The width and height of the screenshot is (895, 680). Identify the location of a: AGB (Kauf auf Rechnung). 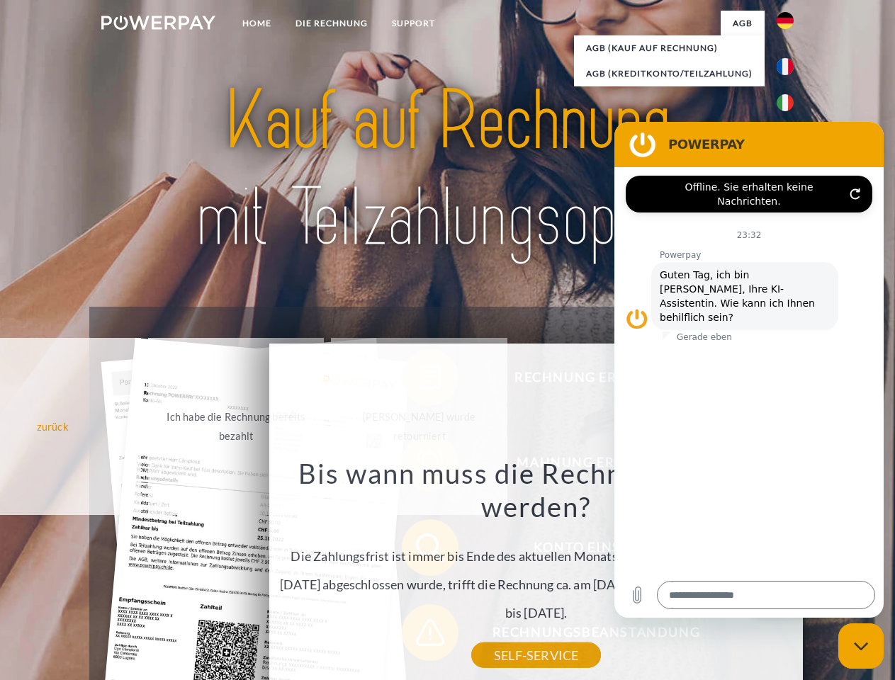
(669, 48).